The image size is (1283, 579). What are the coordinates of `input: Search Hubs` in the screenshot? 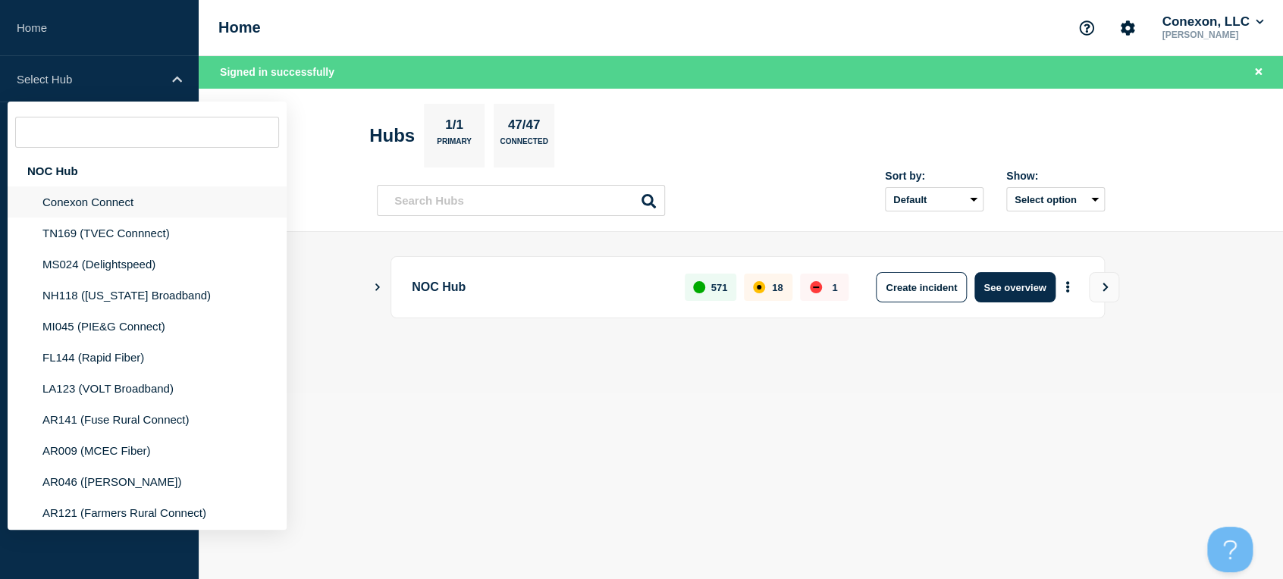 It's located at (521, 200).